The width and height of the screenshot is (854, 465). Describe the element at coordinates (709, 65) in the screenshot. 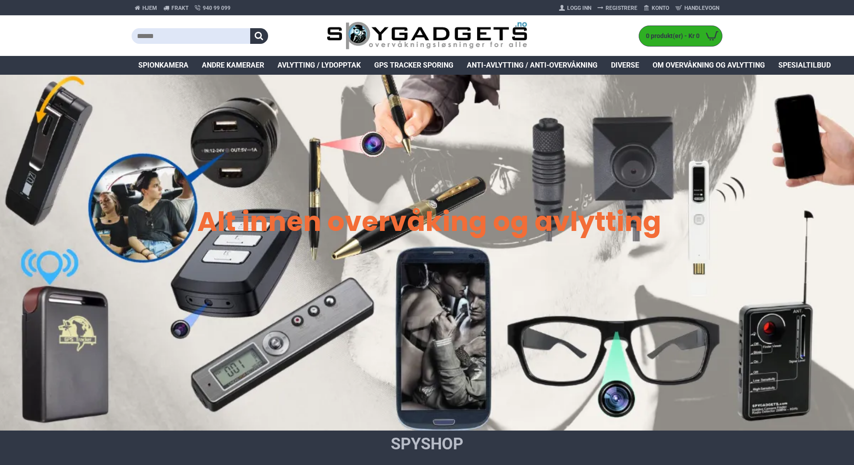

I see `span: Om overvåkning og avlytting` at that location.